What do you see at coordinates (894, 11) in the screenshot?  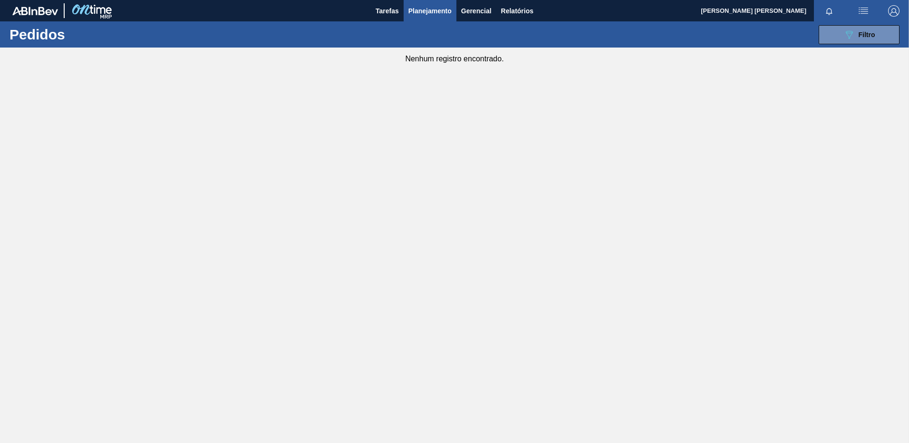 I see `img: Logout` at bounding box center [894, 11].